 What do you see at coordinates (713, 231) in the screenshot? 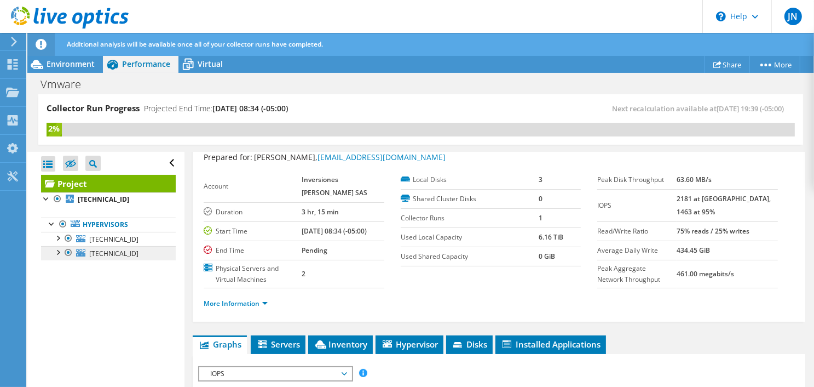
I see `b: 75% reads / 25% writes` at bounding box center [713, 231].